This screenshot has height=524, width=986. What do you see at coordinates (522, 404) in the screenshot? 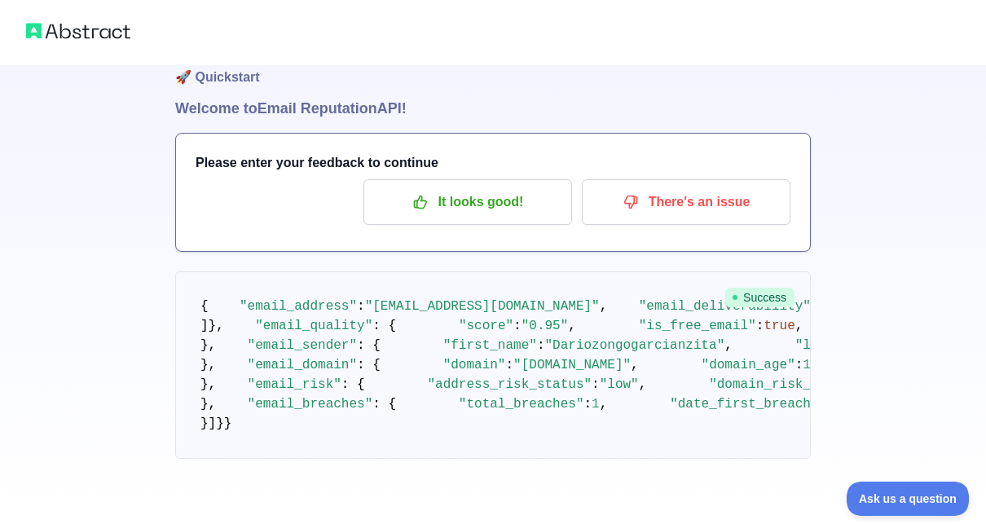
I see `span: "total_breaches"` at bounding box center [522, 404].